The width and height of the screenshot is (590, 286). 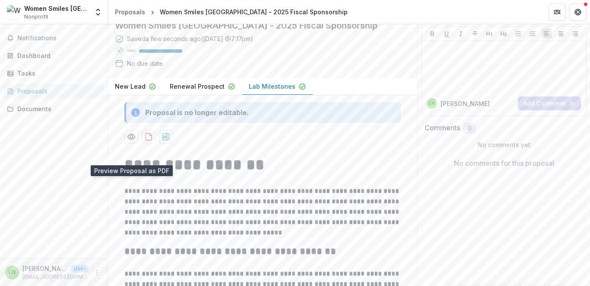 I want to click on nav: breadcrumb, so click(x=231, y=12).